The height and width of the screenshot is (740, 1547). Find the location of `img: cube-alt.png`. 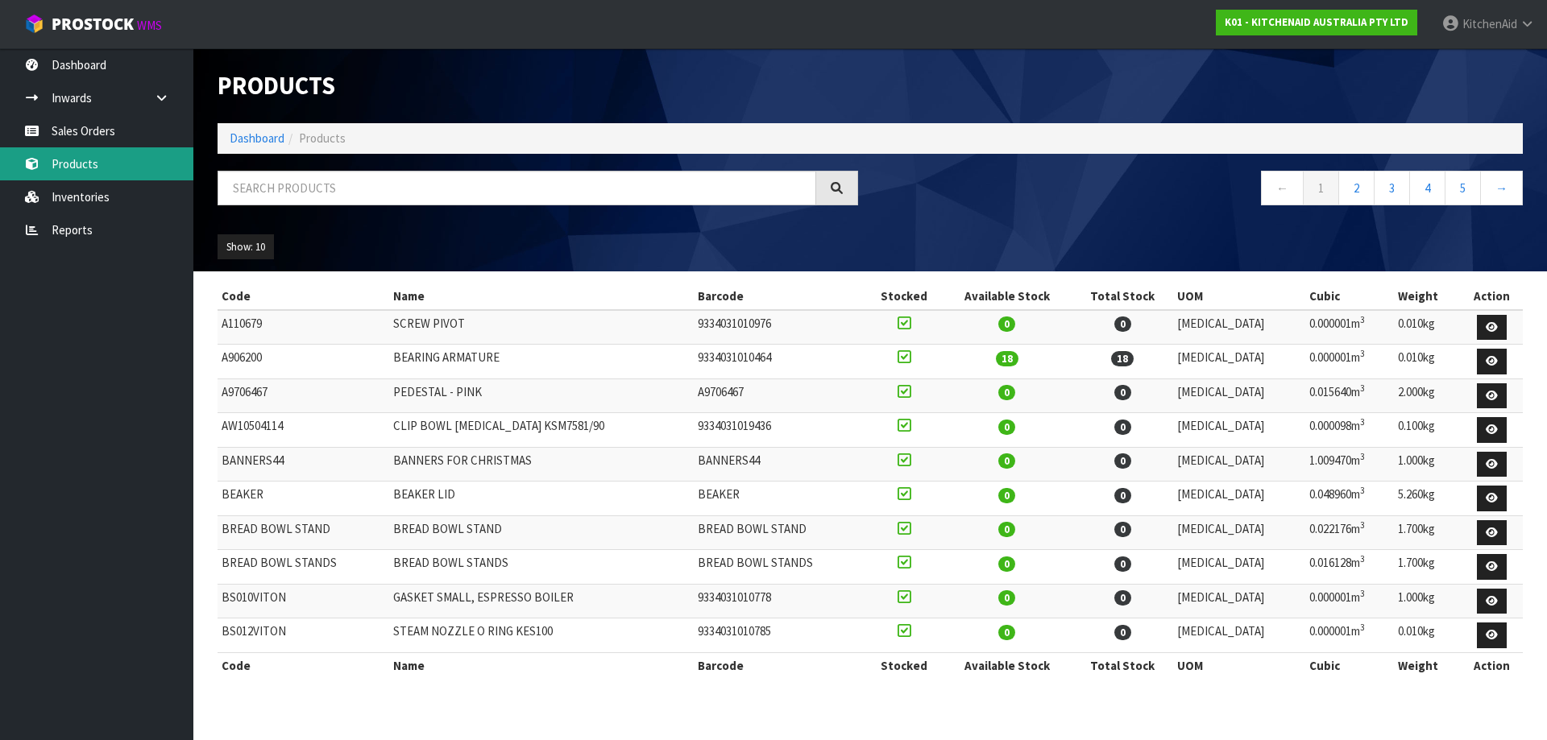

img: cube-alt.png is located at coordinates (34, 23).